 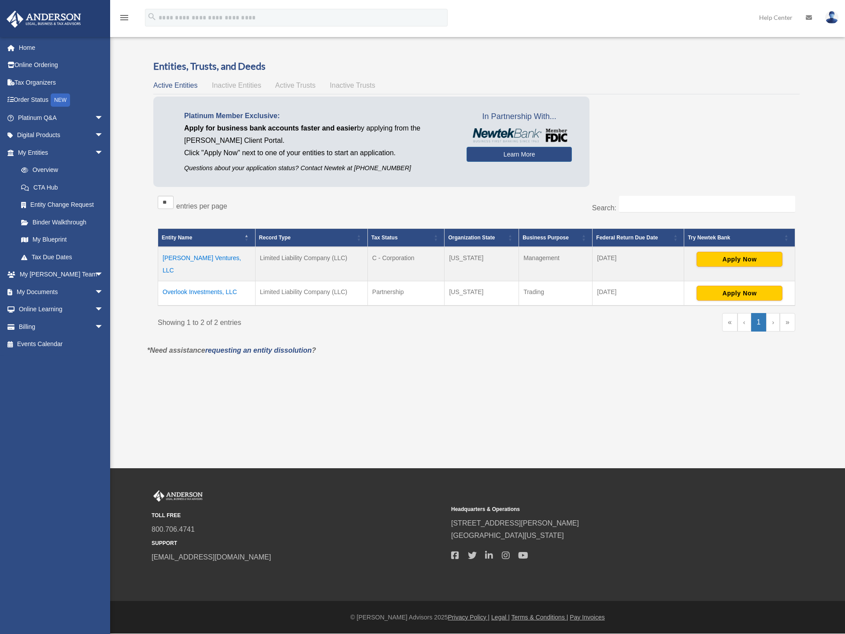 What do you see at coordinates (298, 515) in the screenshot?
I see `small: TOLL FREE` at bounding box center [298, 515].